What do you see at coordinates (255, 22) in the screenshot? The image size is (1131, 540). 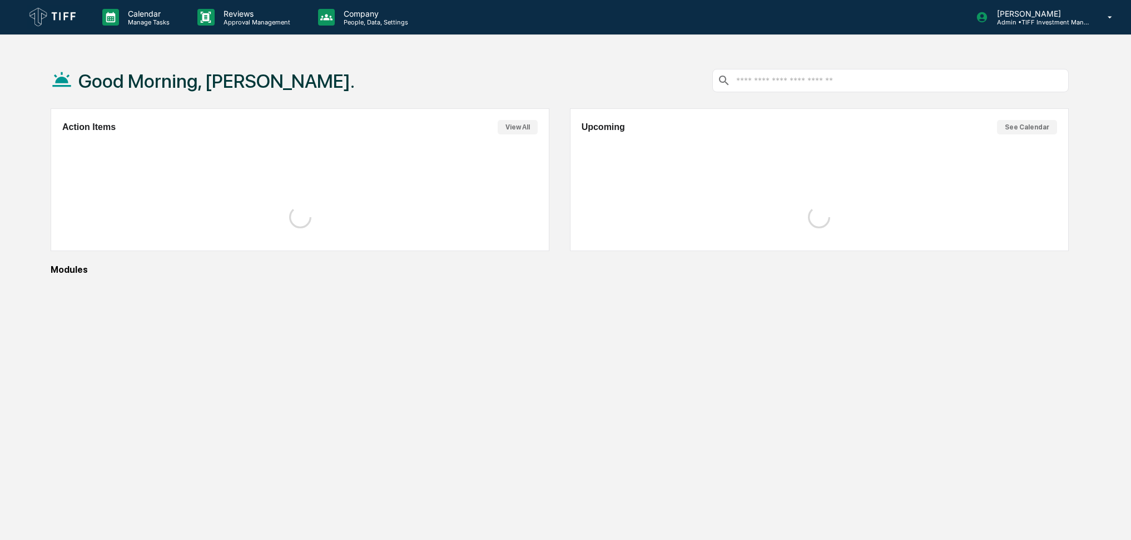 I see `p: Approval Management` at bounding box center [255, 22].